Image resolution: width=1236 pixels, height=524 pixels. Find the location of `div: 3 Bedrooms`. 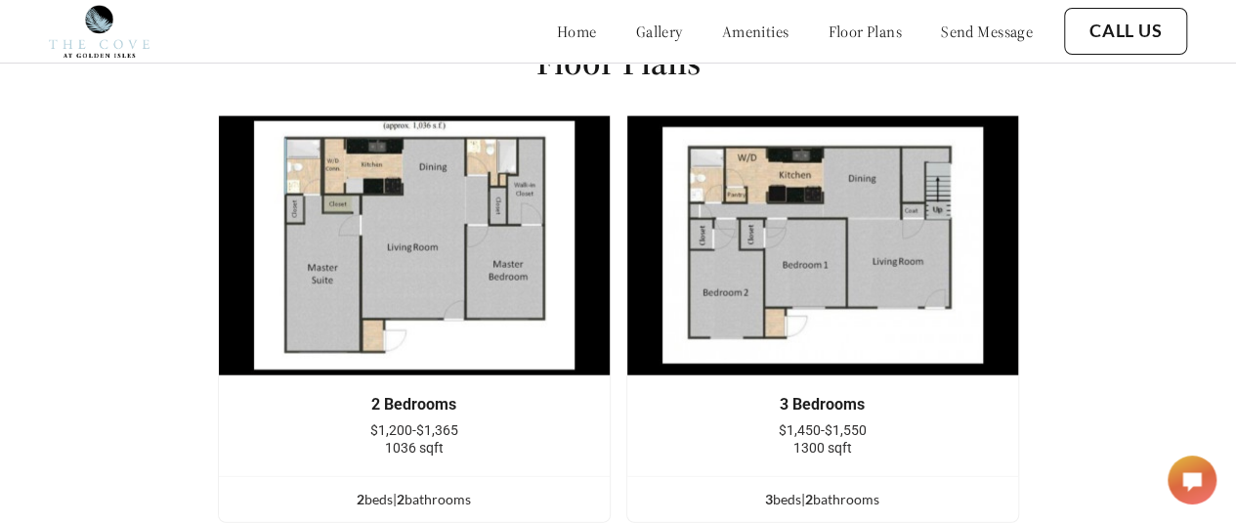

div: 3 Bedrooms is located at coordinates (823, 404).